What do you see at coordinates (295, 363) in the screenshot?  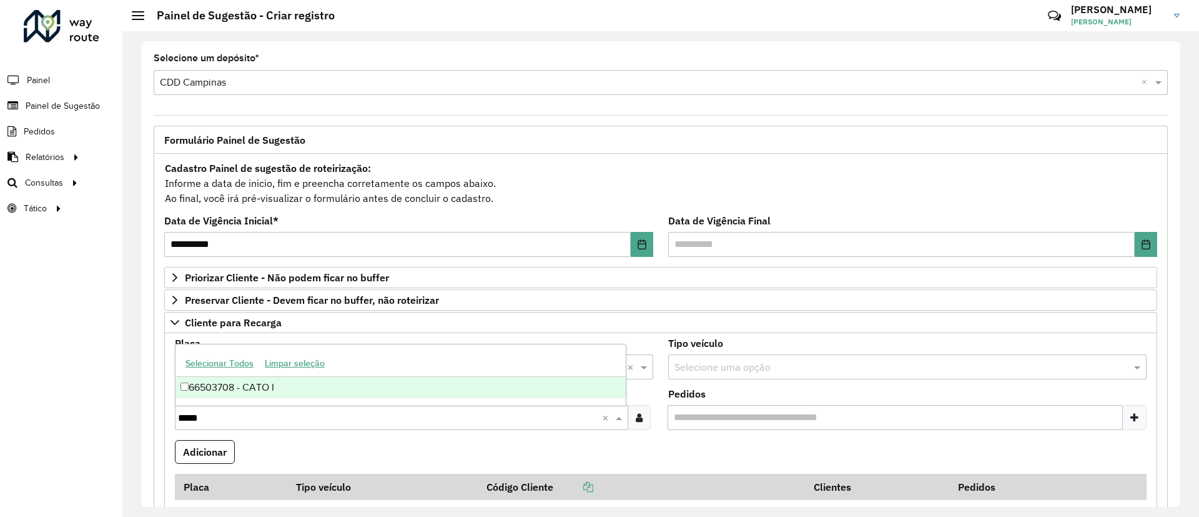 I see `button: Limpar seleção` at bounding box center [295, 363].